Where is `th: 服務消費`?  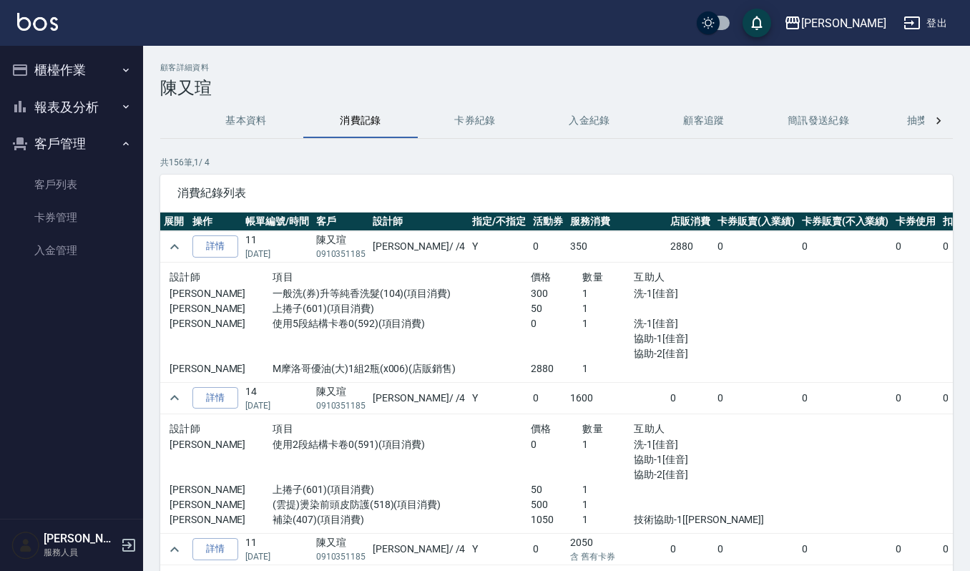
th: 服務消費 is located at coordinates (617, 222).